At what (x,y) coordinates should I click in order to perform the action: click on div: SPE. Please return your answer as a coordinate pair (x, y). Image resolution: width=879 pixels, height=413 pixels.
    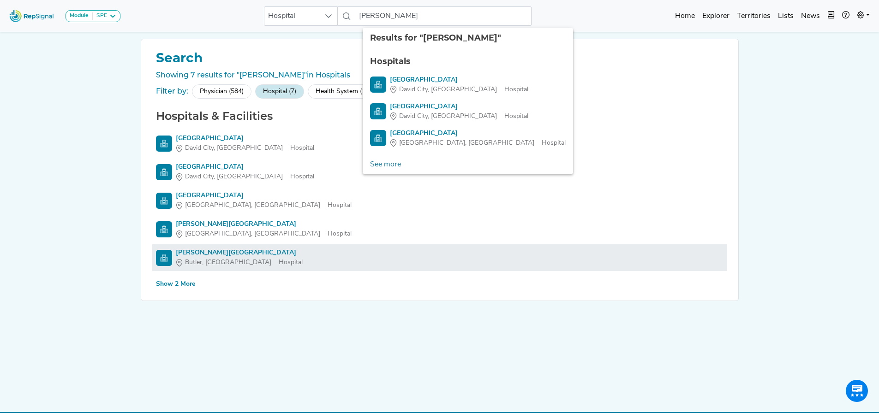
    Looking at the image, I should click on (100, 16).